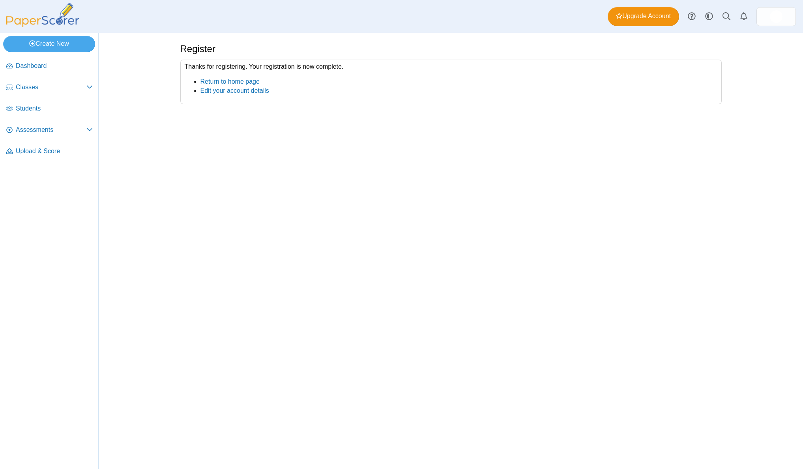 Image resolution: width=803 pixels, height=469 pixels. I want to click on span: Students, so click(54, 108).